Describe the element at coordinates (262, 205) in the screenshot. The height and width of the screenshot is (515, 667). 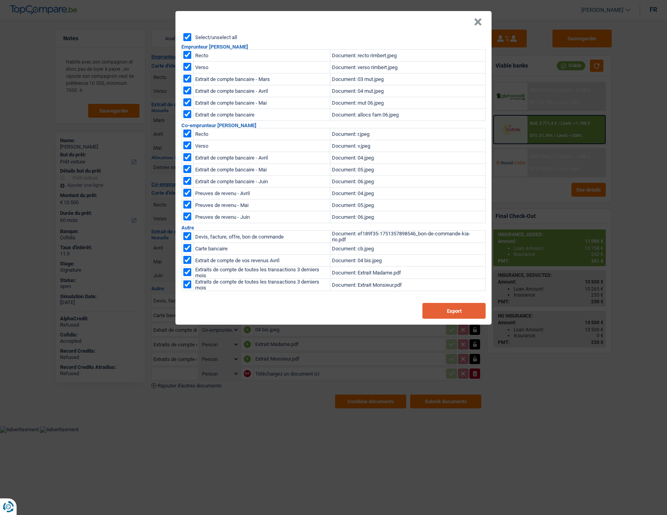
I see `td: Preuves de revenu - Mai` at that location.